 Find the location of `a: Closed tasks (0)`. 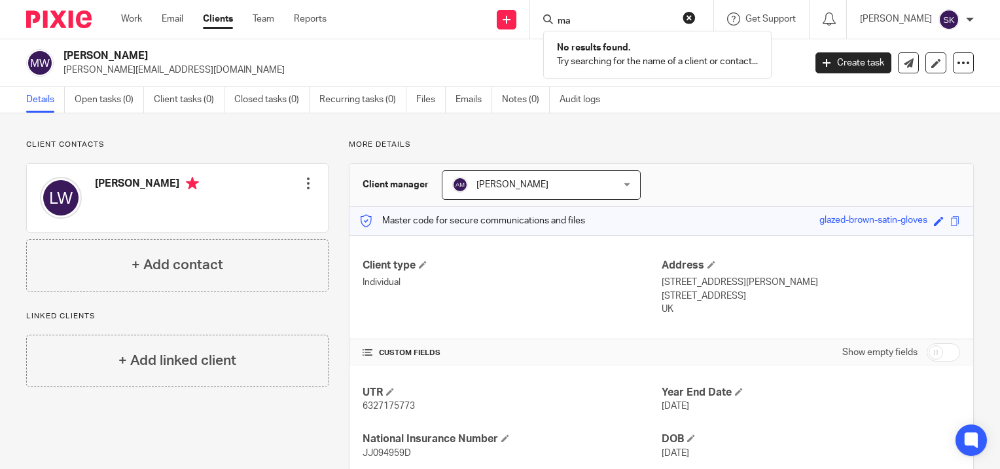

a: Closed tasks (0) is located at coordinates (272, 99).